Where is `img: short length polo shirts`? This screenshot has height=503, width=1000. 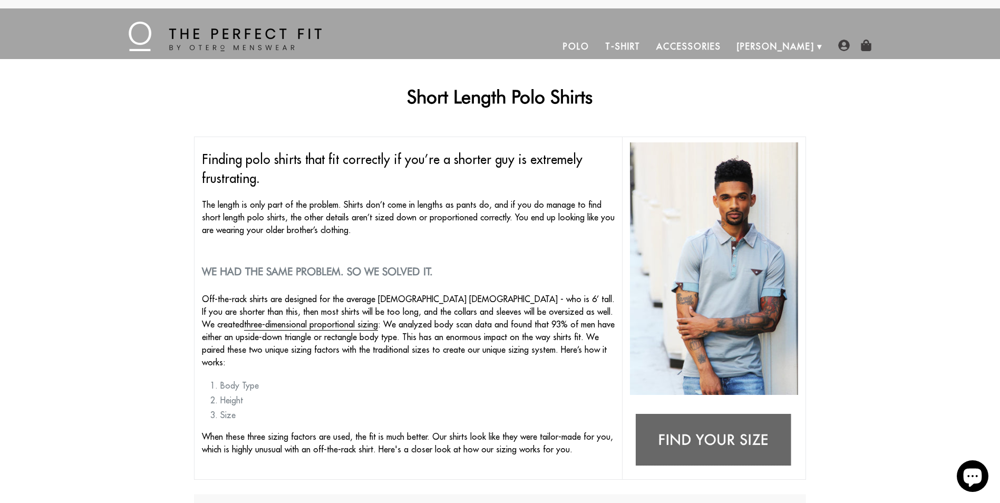 img: short length polo shirts is located at coordinates (714, 268).